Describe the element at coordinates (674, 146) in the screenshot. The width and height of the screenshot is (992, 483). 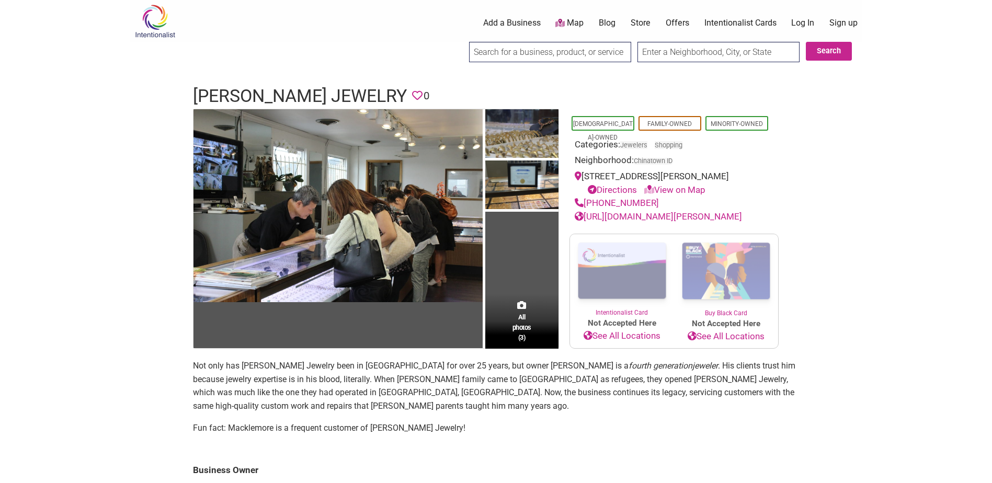
I see `div: Categories:` at that location.